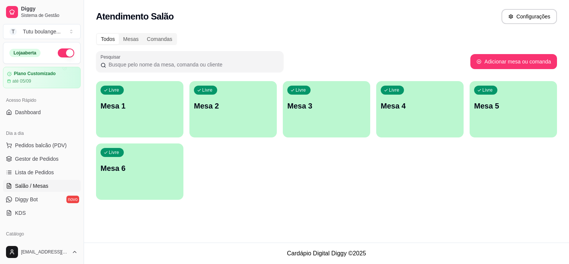 This screenshot has width=569, height=264. I want to click on a: Lista de Pedidos, so click(42, 172).